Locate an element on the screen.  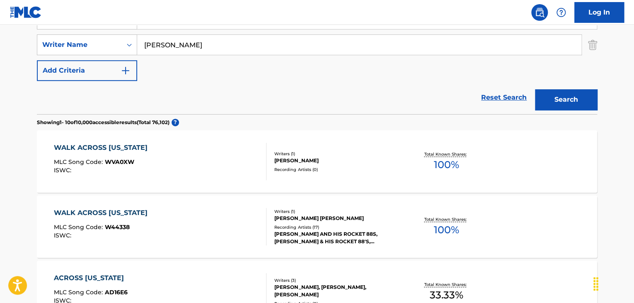
img: Delete Criterion is located at coordinates (593, 45).